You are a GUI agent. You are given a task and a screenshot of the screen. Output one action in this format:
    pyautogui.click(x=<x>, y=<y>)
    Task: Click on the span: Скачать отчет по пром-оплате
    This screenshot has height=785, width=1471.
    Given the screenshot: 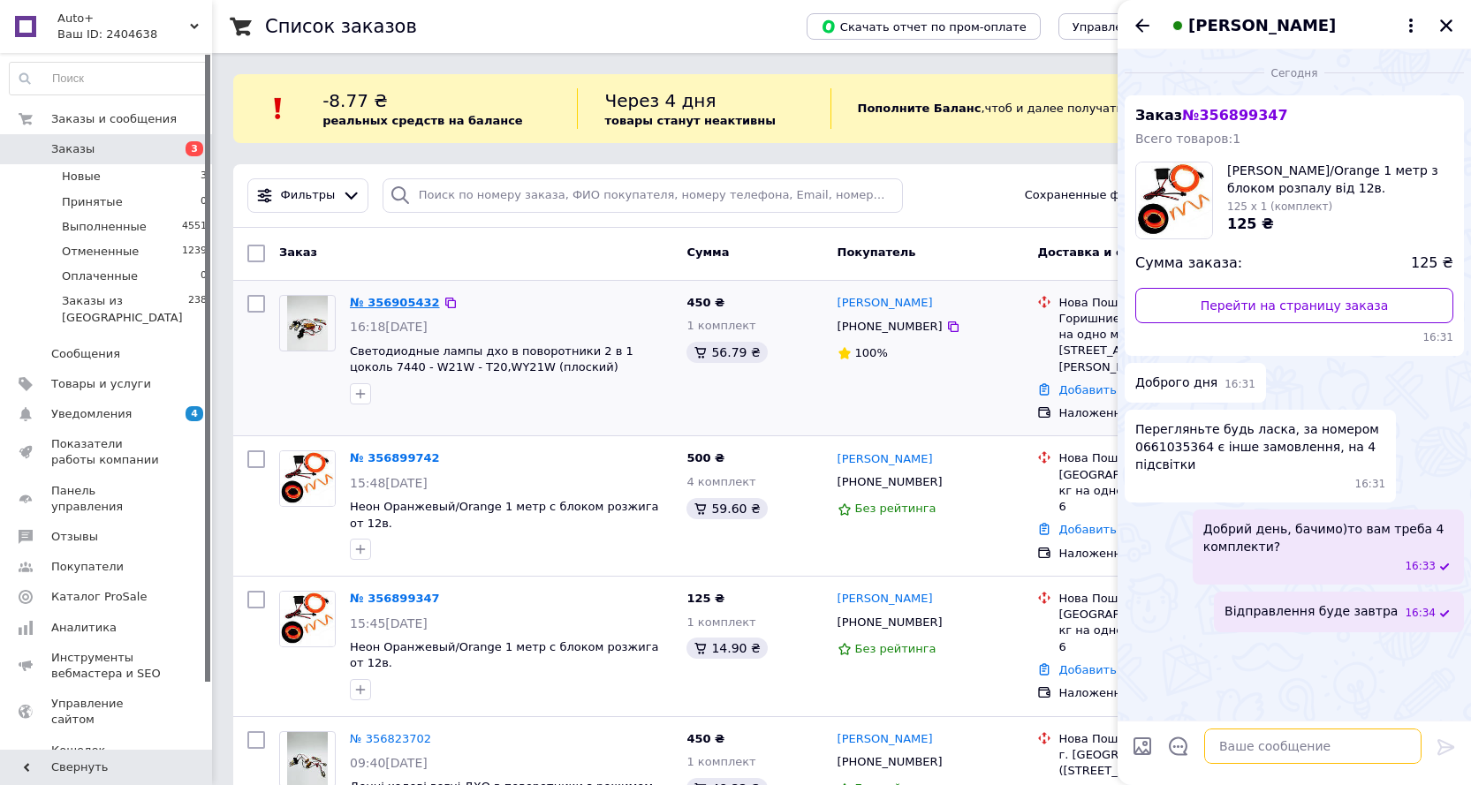 What is the action you would take?
    pyautogui.click(x=923, y=27)
    